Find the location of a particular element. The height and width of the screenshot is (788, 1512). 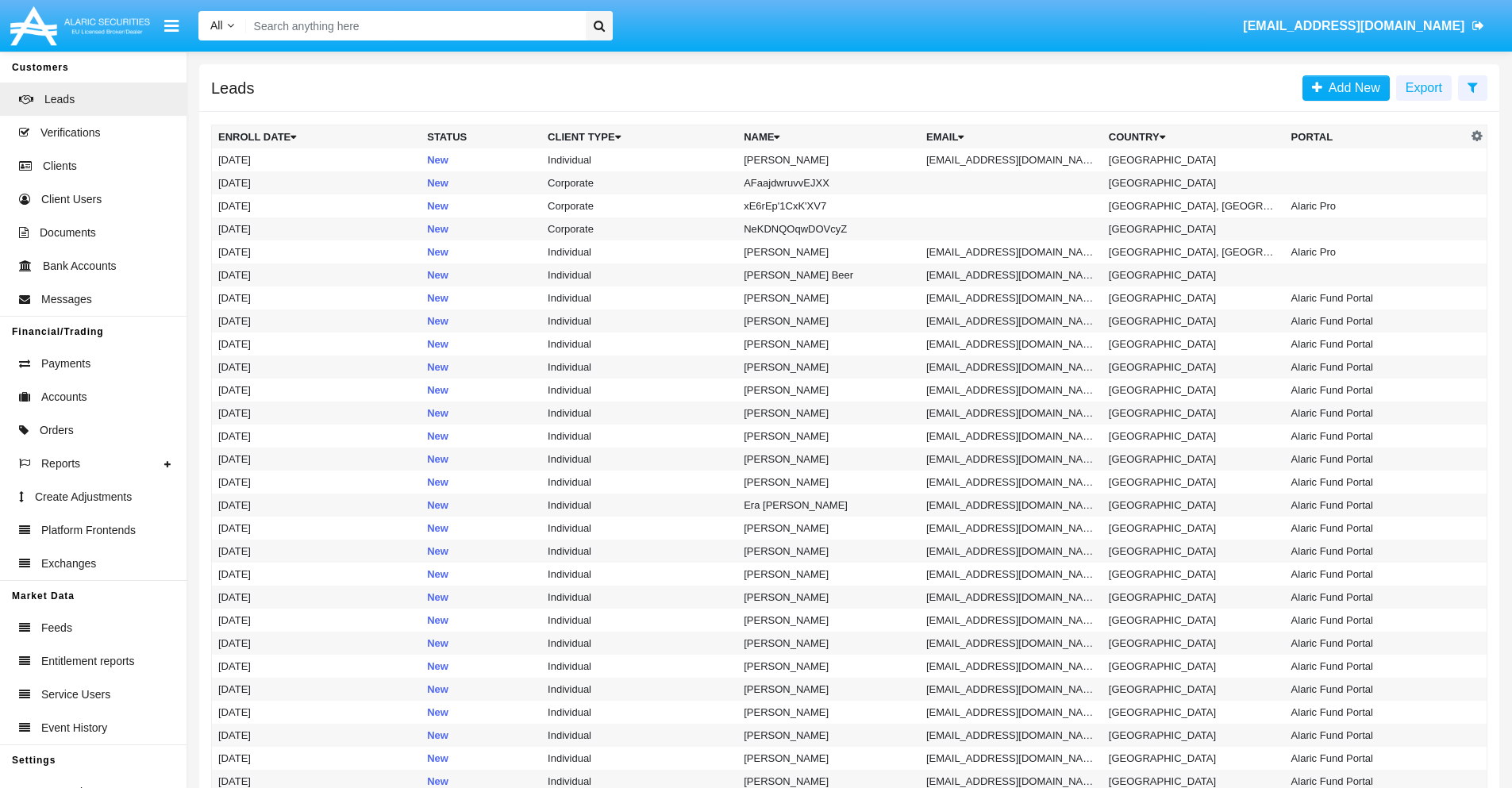

td: AFaajdwruvvEJXX is located at coordinates (829, 183).